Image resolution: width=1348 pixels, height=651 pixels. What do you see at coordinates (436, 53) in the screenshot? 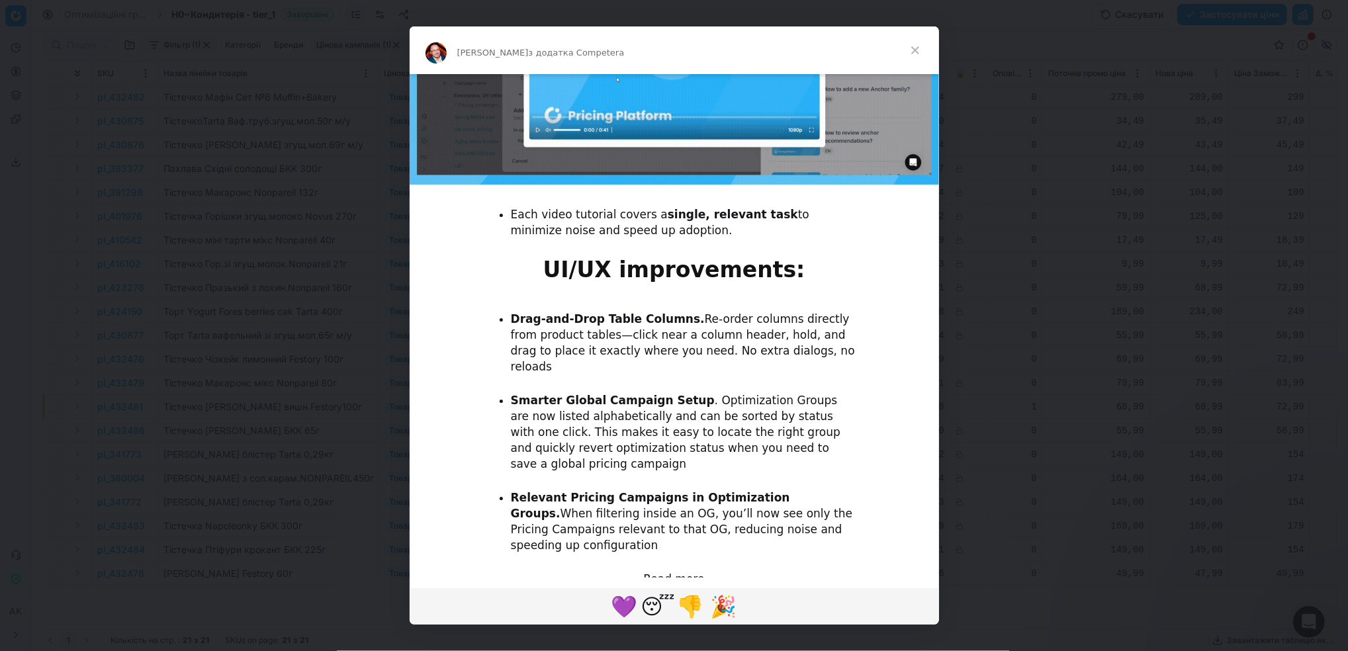
I see `img: Profile image for Dmitriy` at bounding box center [436, 53].